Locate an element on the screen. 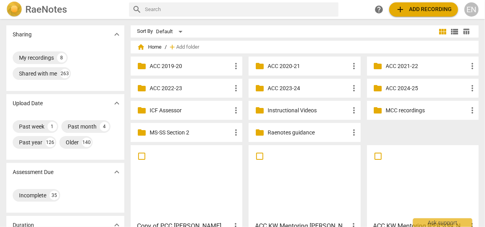 The image size is (485, 227). div: Ask support is located at coordinates (442, 223).